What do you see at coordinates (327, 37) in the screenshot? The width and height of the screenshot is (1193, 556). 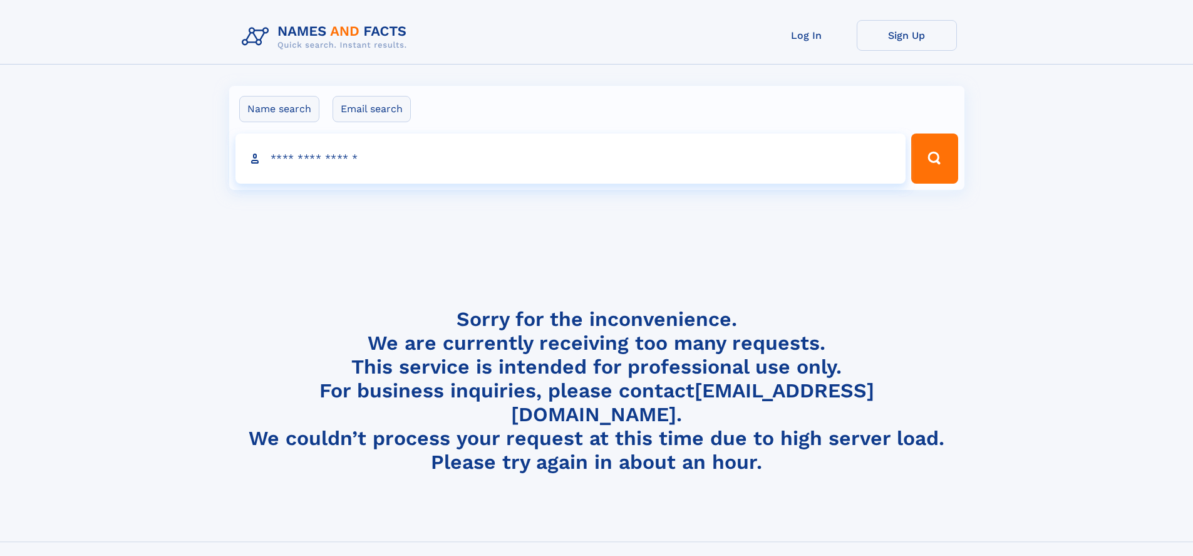 I see `img: Logo Names and Facts` at bounding box center [327, 37].